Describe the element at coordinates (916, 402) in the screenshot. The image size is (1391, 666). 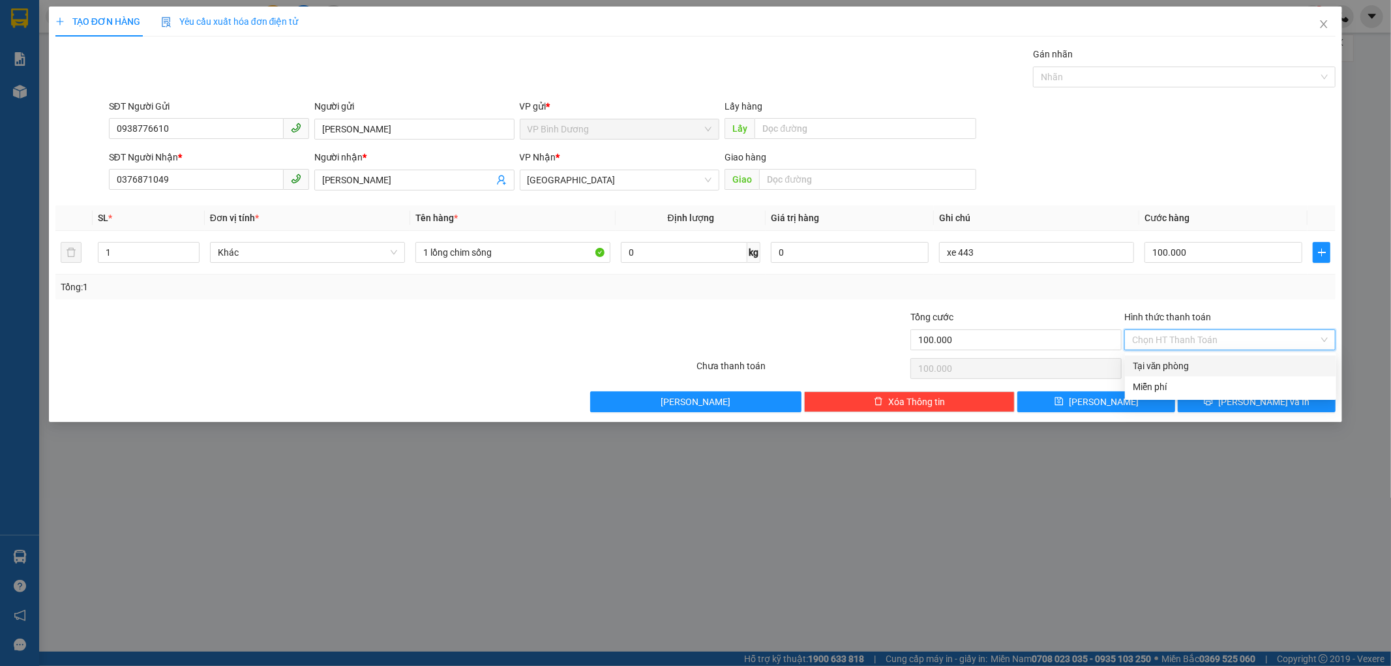
I see `span: Xóa Thông tin` at that location.